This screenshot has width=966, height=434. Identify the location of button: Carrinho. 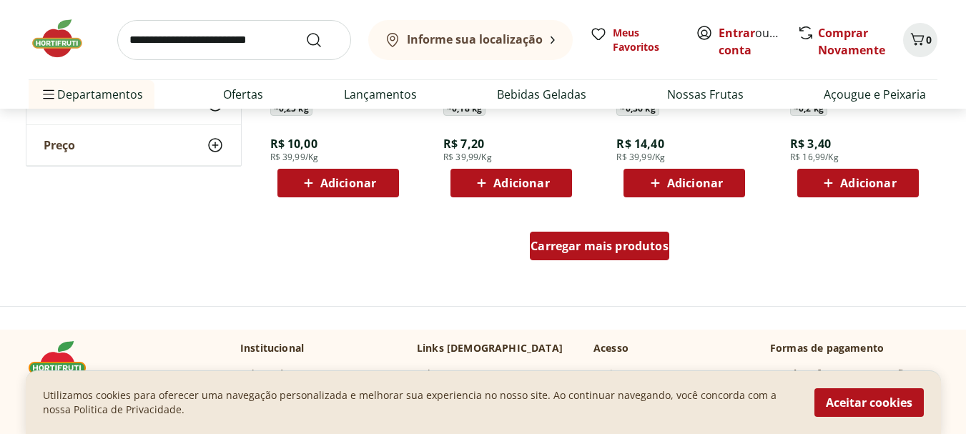
(920, 40).